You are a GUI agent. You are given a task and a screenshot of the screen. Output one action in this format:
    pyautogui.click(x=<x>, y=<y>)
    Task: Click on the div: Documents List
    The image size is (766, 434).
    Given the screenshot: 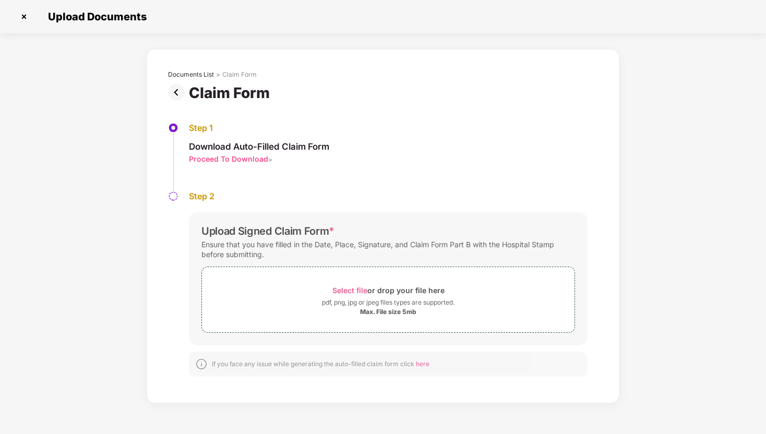 What is the action you would take?
    pyautogui.click(x=191, y=75)
    